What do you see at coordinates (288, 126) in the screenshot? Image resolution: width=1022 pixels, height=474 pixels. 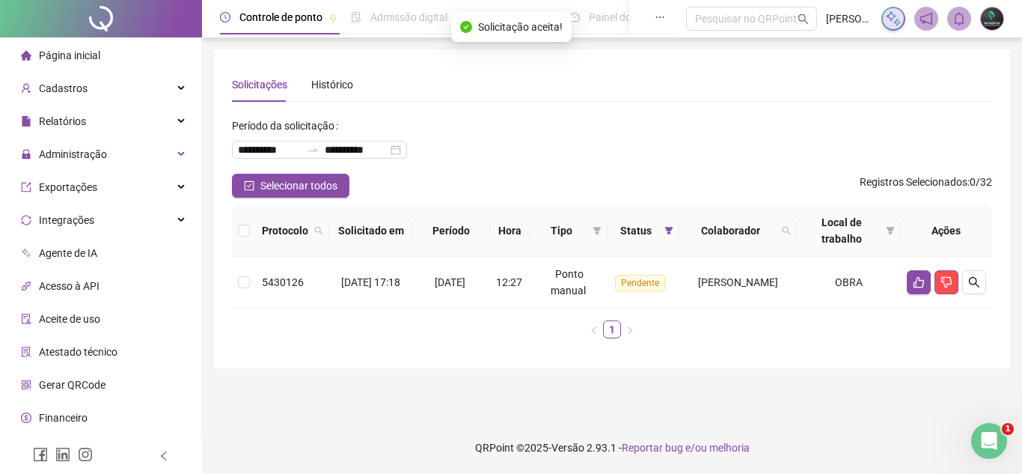 I see `label: Período da solicitação` at bounding box center [288, 126].